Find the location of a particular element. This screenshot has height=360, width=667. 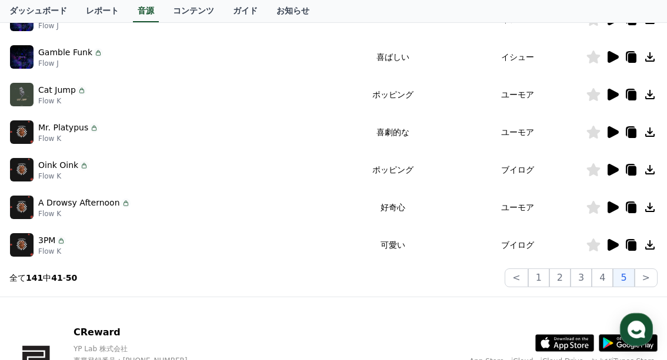

button: 4 is located at coordinates (602, 278).